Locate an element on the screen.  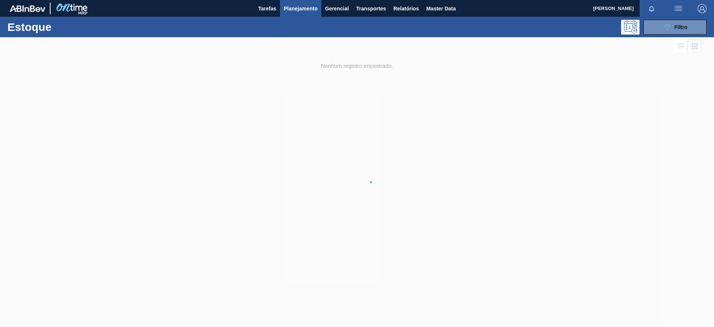
span: Tarefas is located at coordinates (267, 9).